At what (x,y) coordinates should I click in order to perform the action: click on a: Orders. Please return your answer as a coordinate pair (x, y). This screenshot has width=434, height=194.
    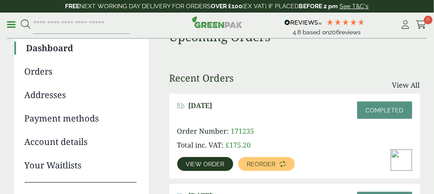
    Looking at the image, I should click on (81, 72).